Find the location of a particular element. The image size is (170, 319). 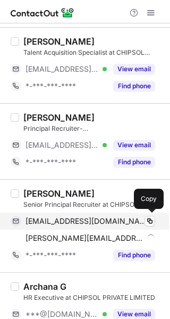

img: ContactOut v5.3.10 is located at coordinates (42, 13).